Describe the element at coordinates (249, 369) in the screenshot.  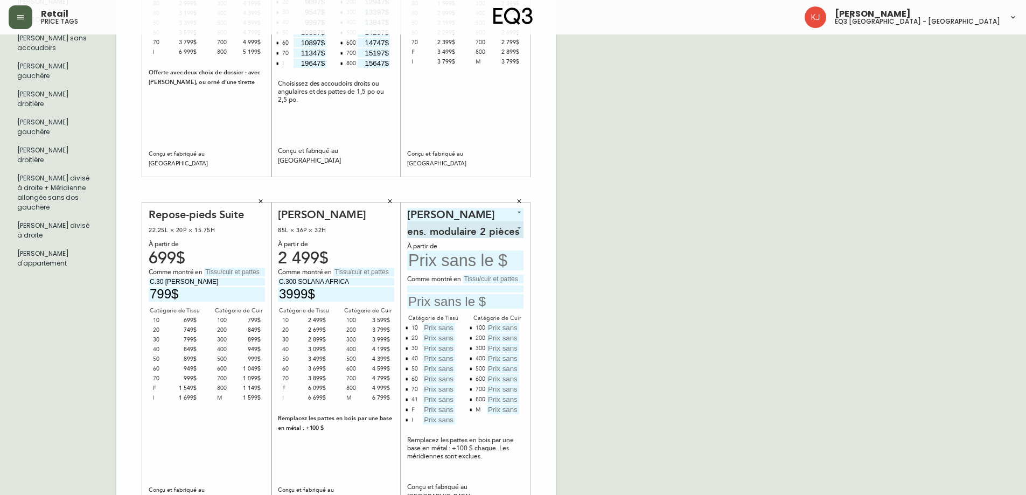
I see `div: 1 049$` at that location.